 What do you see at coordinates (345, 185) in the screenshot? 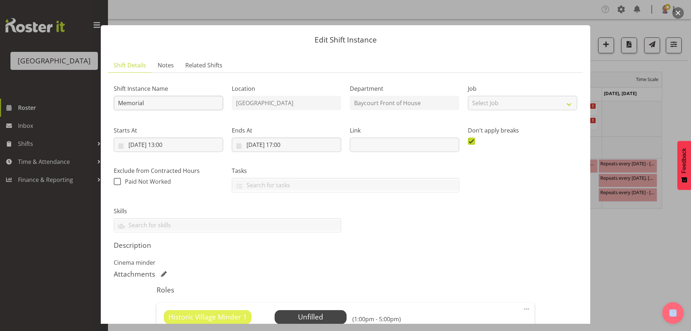
I see `input: Search for tasks` at bounding box center [345, 185].